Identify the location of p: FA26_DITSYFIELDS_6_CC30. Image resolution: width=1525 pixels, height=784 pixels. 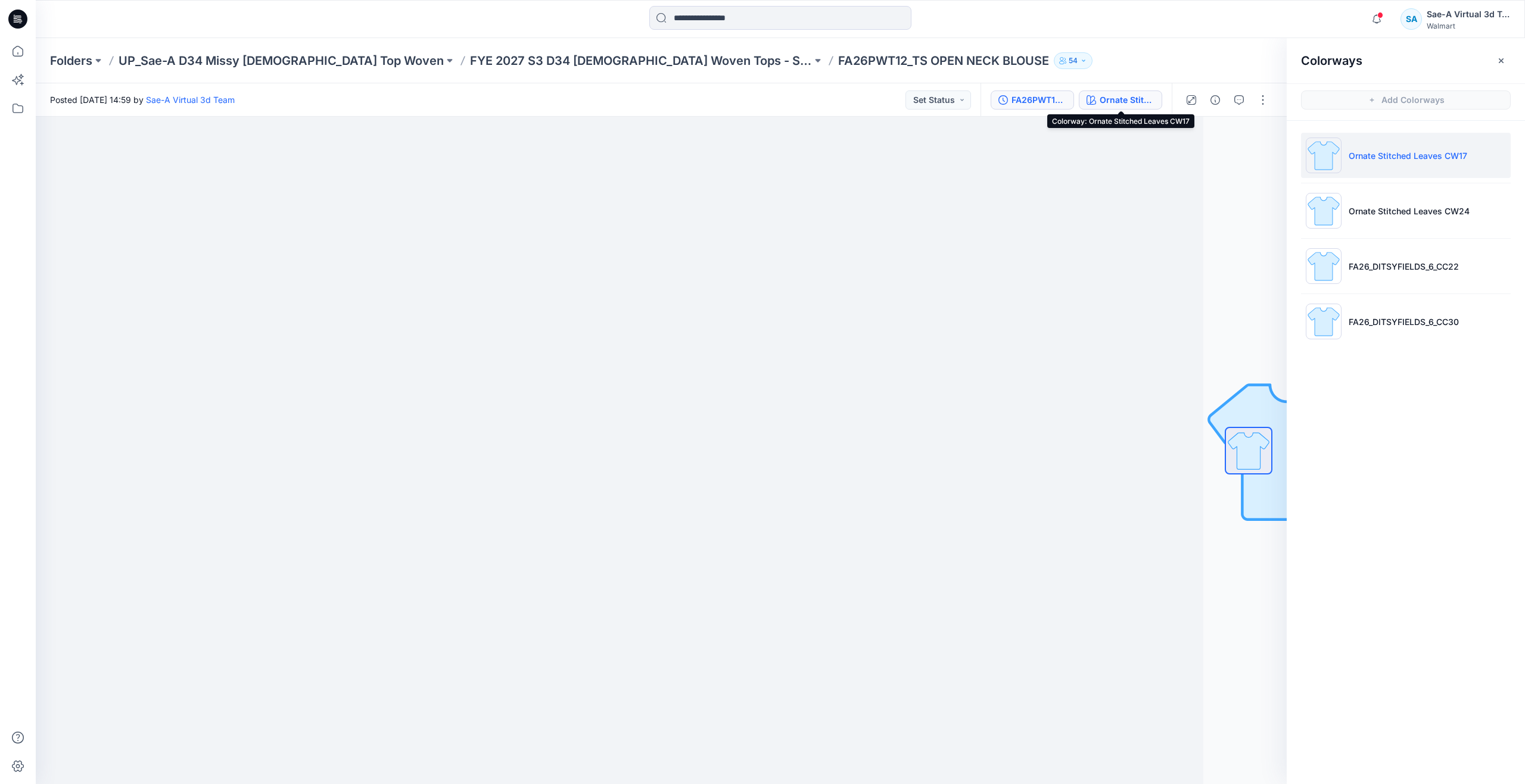
(1403, 322).